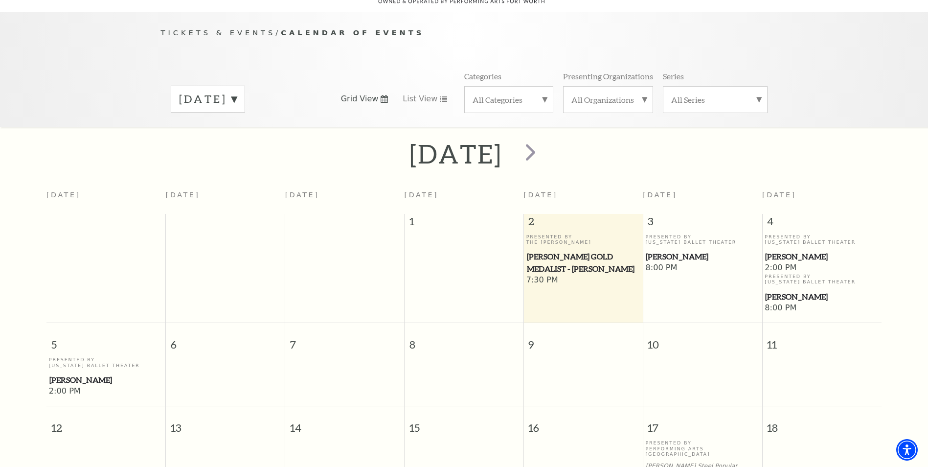 This screenshot has width=928, height=467. What do you see at coordinates (464, 224) in the screenshot?
I see `span: 1` at bounding box center [464, 224].